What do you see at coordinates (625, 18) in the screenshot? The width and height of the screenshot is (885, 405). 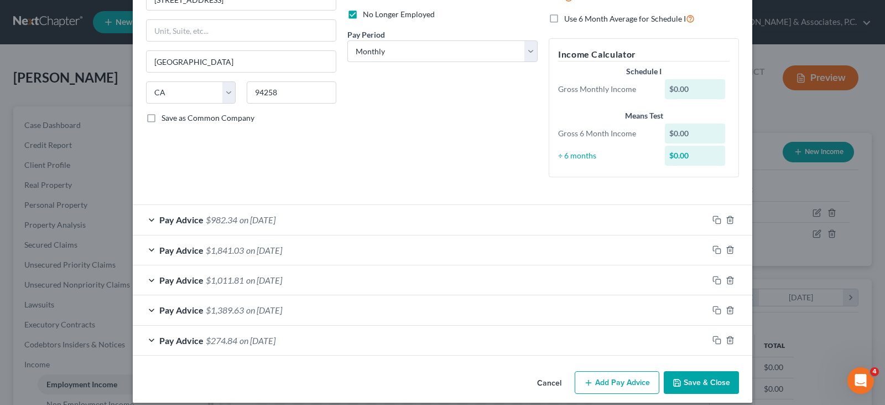 I see `span: Use 6 Month Average for Schedule I` at bounding box center [625, 18].